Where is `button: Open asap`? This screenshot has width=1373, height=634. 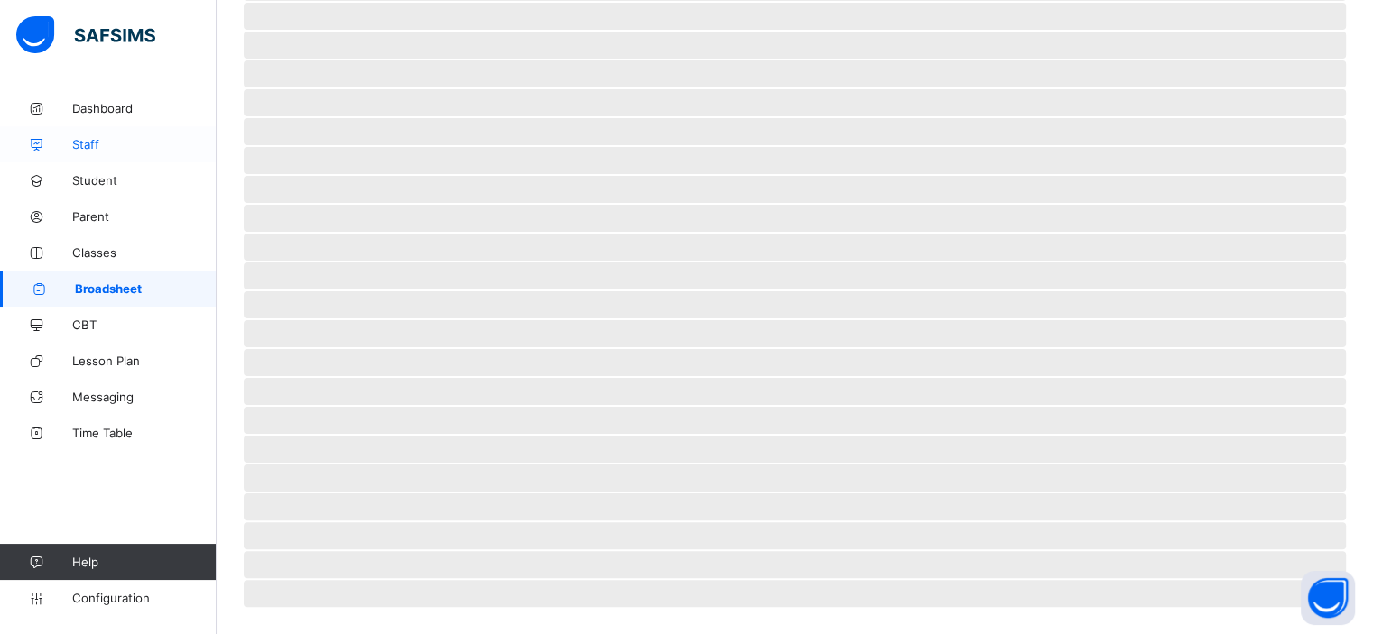
button: Open asap is located at coordinates (1328, 598).